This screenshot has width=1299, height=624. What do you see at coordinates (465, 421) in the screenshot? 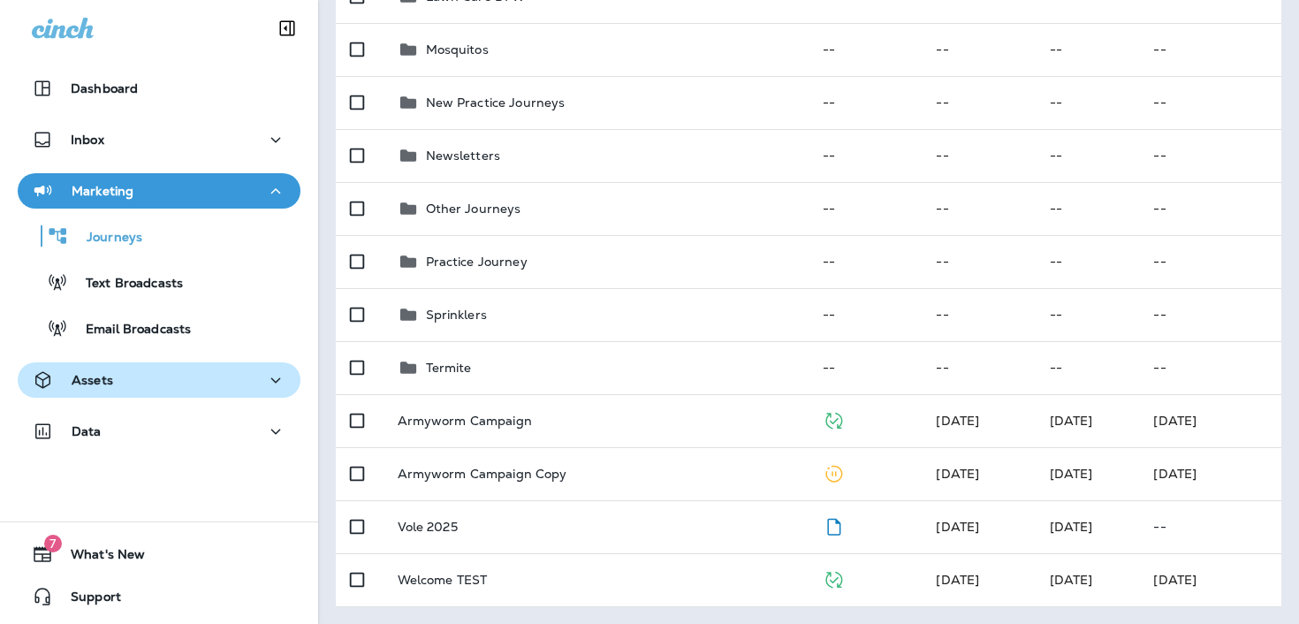
I see `p: Armyworm Campaign` at bounding box center [465, 421].